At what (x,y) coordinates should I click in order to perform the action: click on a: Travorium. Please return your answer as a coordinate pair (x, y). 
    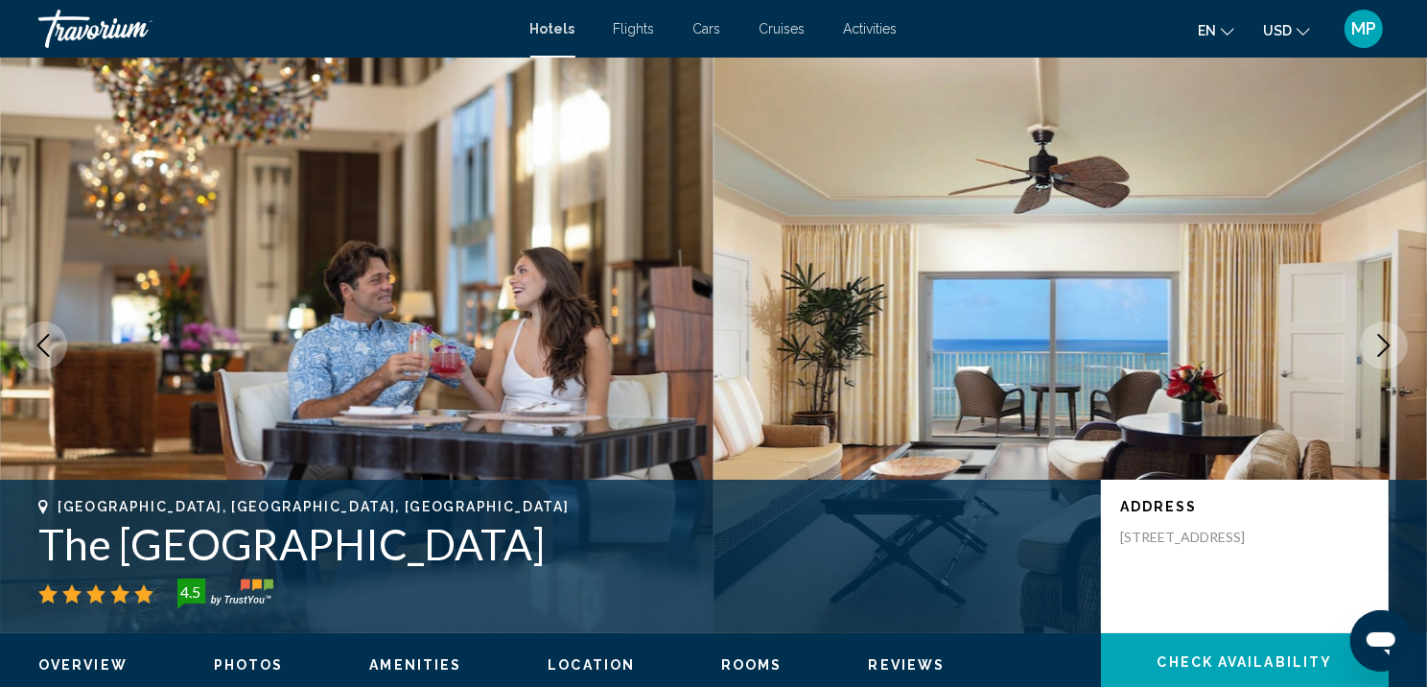
    Looking at the image, I should click on (274, 29).